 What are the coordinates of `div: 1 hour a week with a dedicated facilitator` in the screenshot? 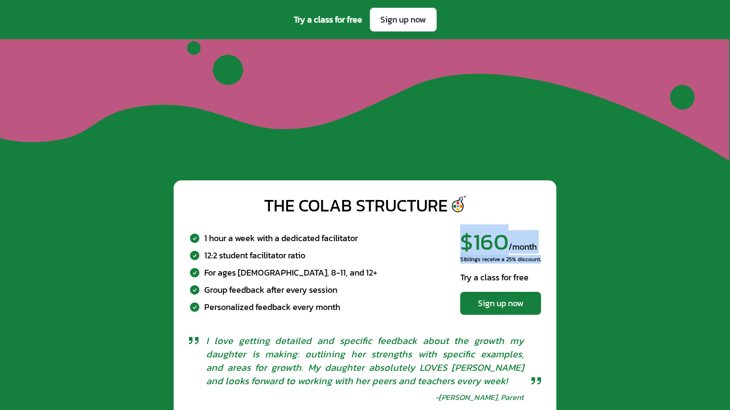 It's located at (281, 238).